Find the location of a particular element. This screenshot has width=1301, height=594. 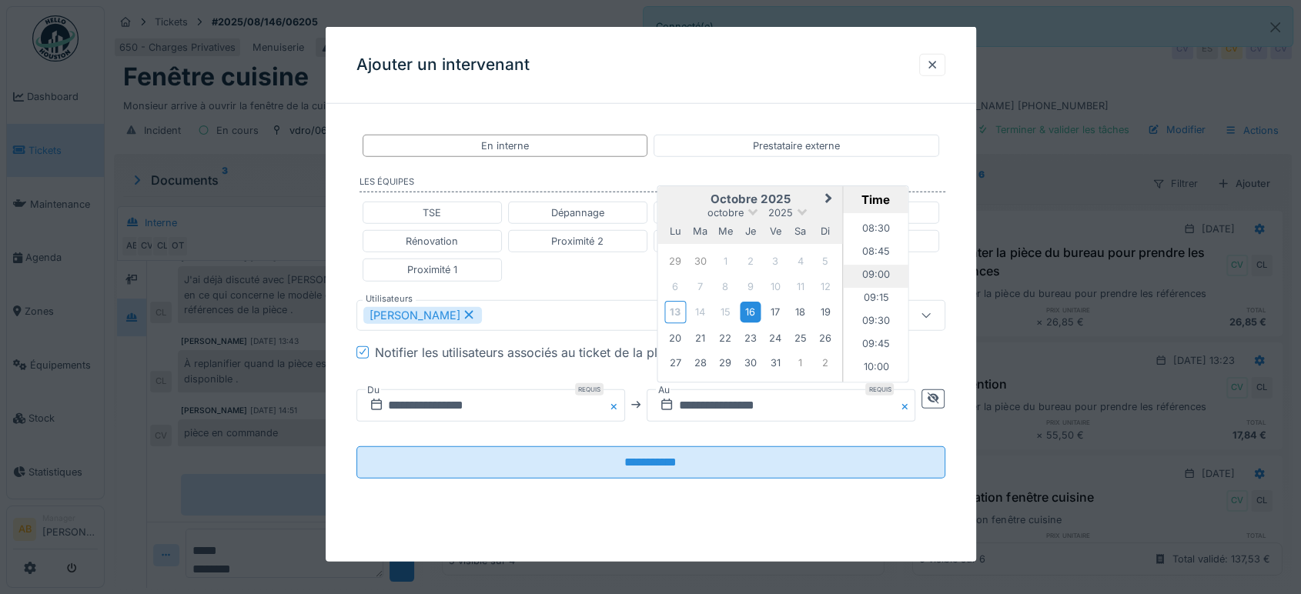

div: dimanche is located at coordinates (825, 231).